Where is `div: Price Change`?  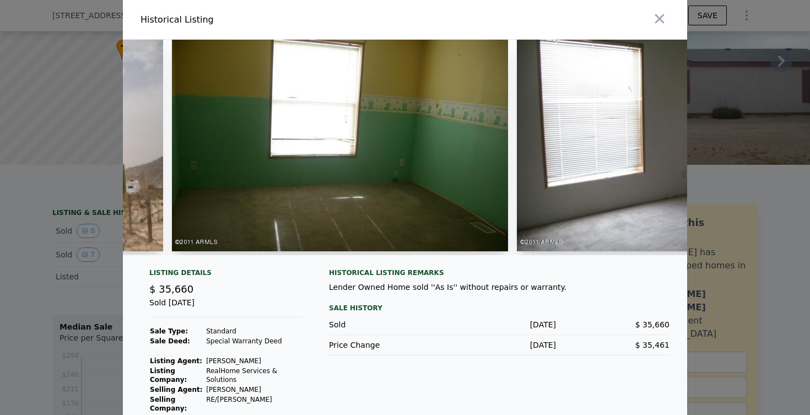 div: Price Change is located at coordinates (386, 345).